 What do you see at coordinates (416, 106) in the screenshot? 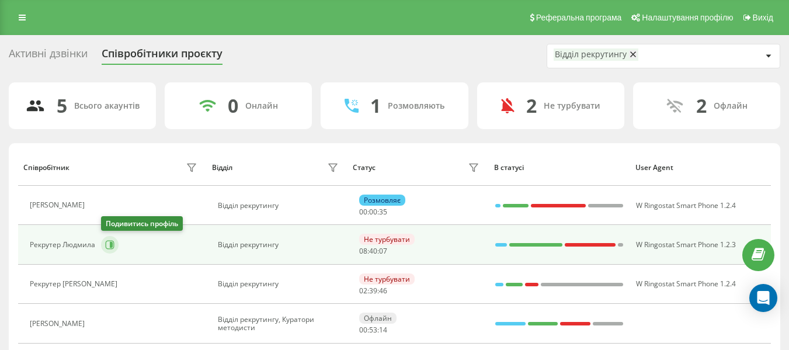
I see `div: Розмовляють` at bounding box center [416, 106].